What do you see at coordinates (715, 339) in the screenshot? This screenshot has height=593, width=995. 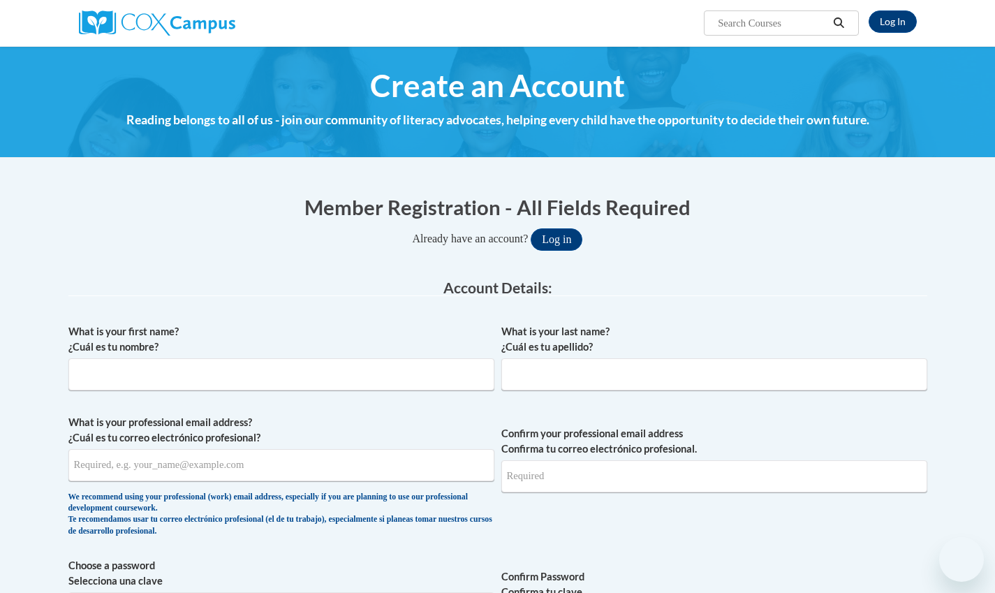 I see `label: What is your last name? ¿Cuál es tu apellido?` at bounding box center [715, 339].